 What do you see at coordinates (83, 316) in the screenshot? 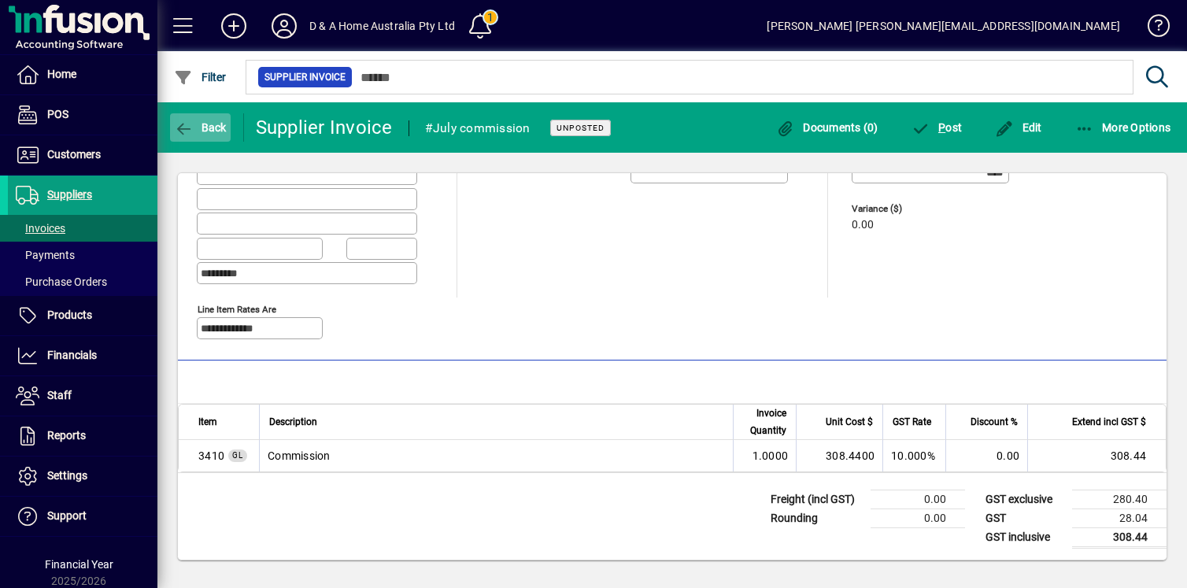
I see `a: Products` at bounding box center [83, 316].